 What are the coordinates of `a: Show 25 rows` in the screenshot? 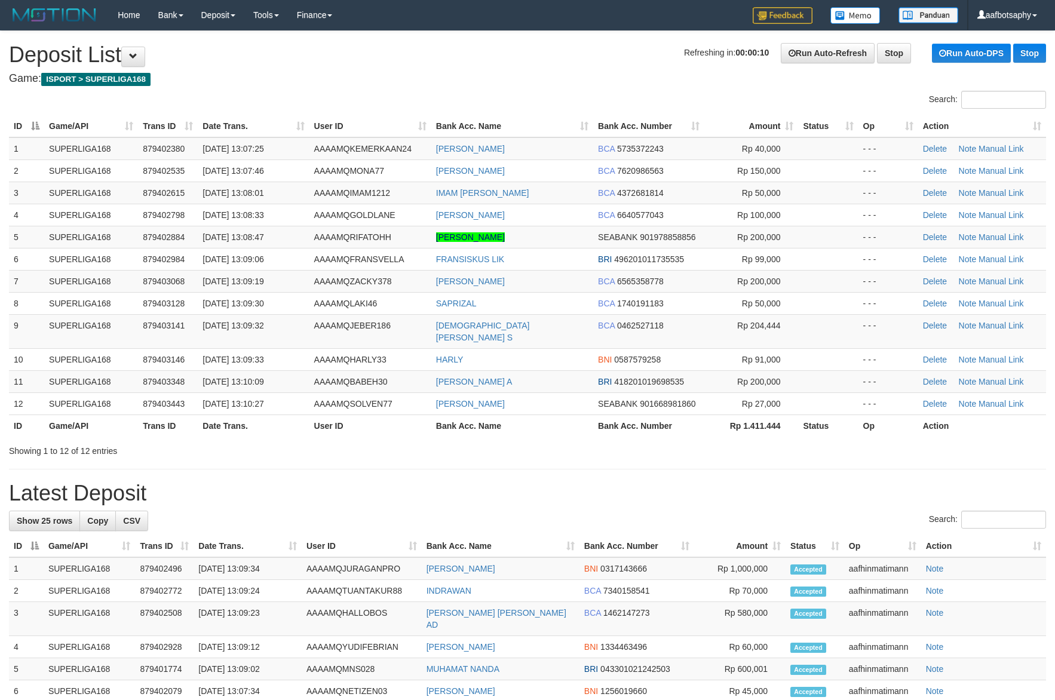 It's located at (44, 521).